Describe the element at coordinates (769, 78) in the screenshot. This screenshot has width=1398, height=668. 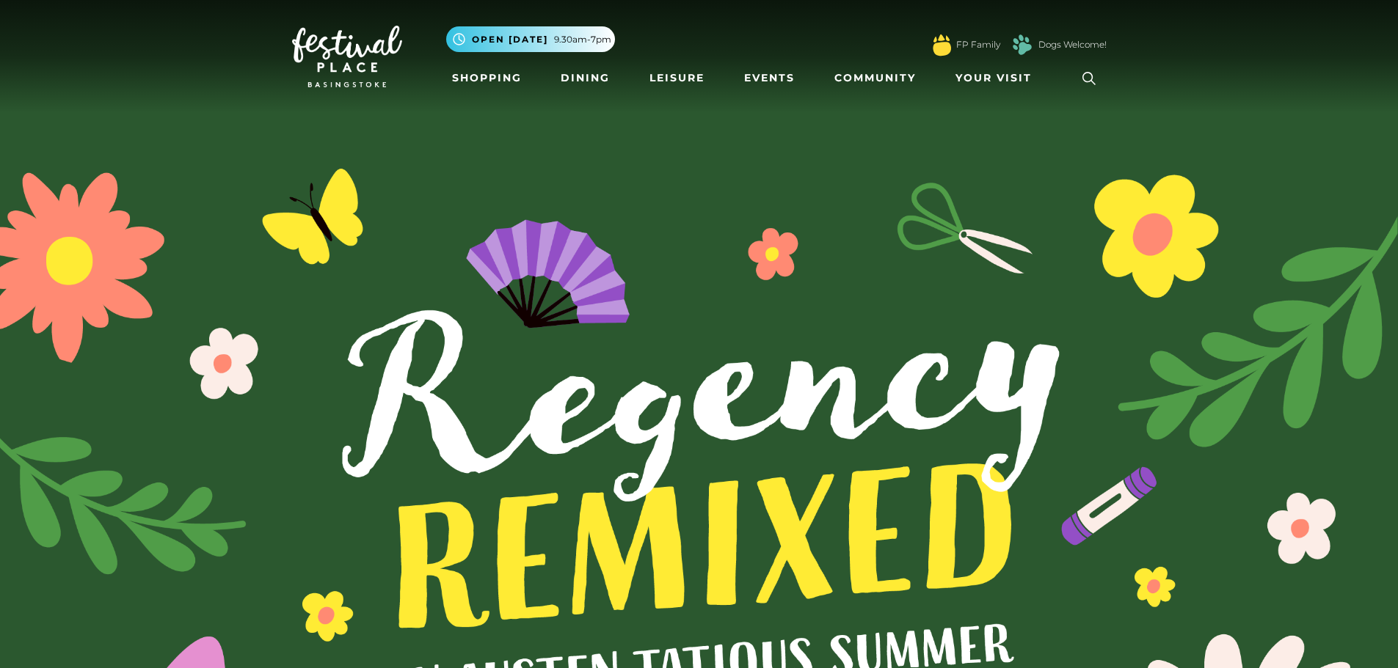
I see `a: Events` at that location.